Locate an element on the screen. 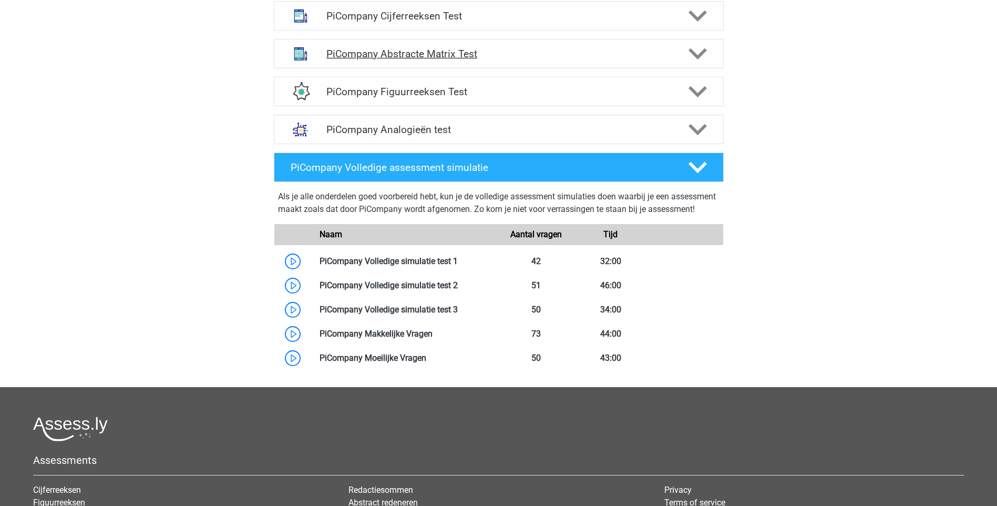 The width and height of the screenshot is (997, 506). a: figuurreeksen PiCompany Figuurreeksen Test is located at coordinates (499, 91).